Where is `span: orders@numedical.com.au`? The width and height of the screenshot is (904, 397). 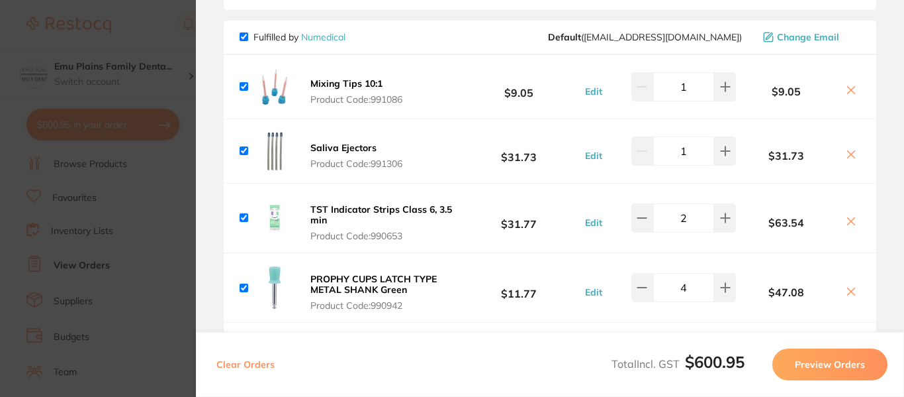
span: orders@numedical.com.au is located at coordinates (645, 37).